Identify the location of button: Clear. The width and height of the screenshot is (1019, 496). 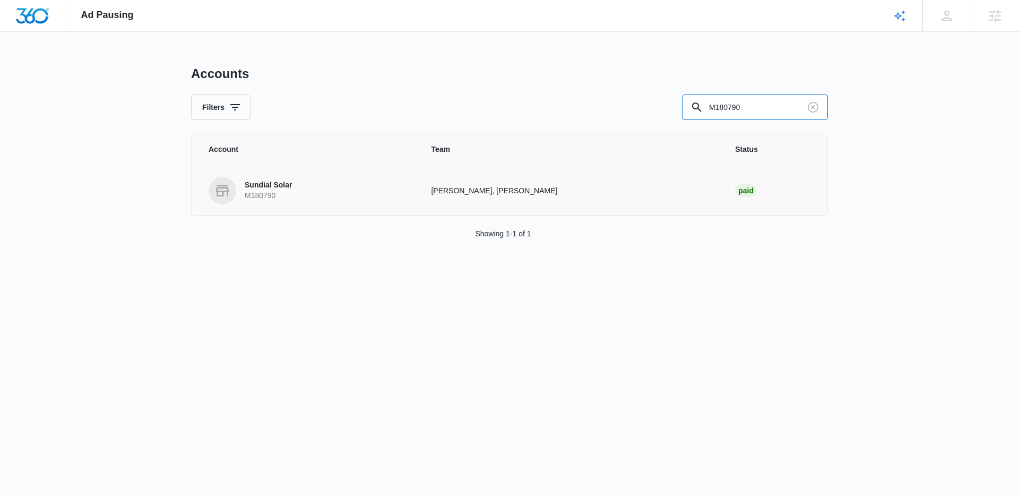
(813, 107).